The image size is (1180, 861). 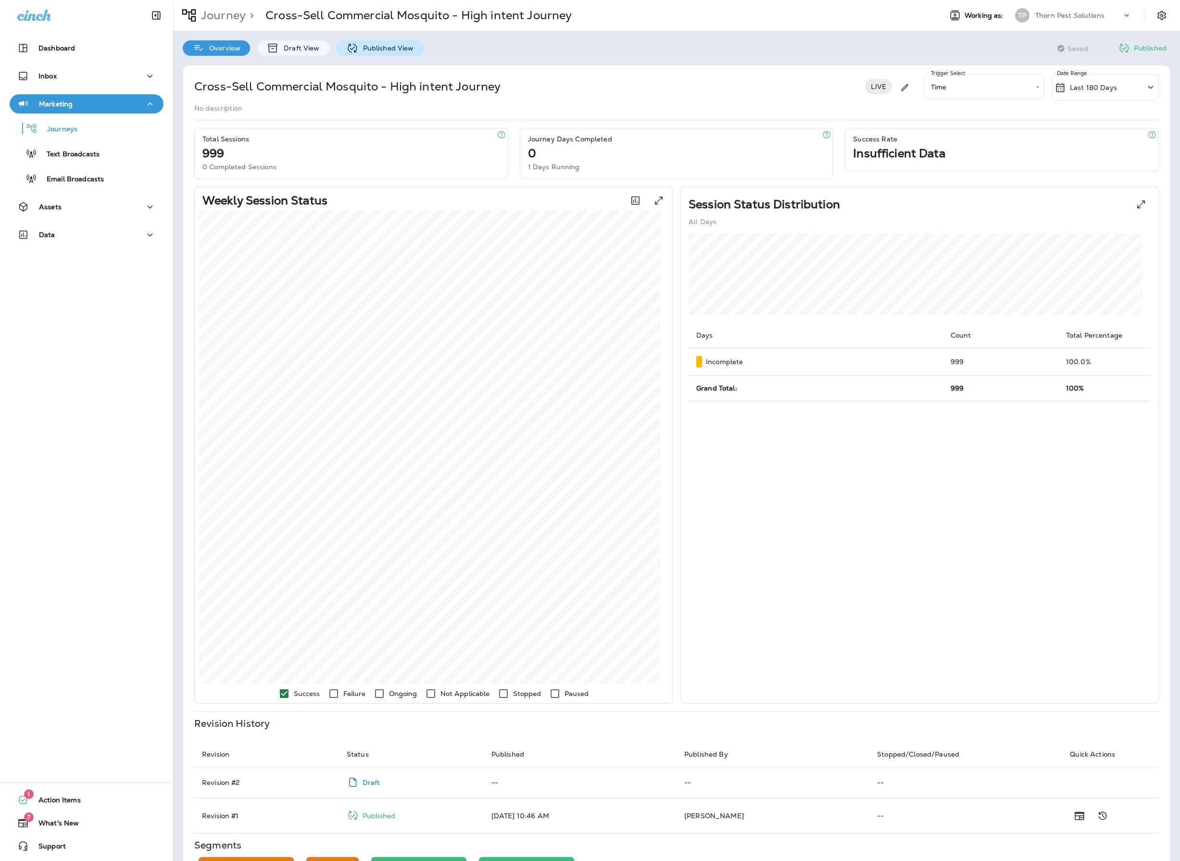 I want to click on span: 100%, so click(x=1075, y=388).